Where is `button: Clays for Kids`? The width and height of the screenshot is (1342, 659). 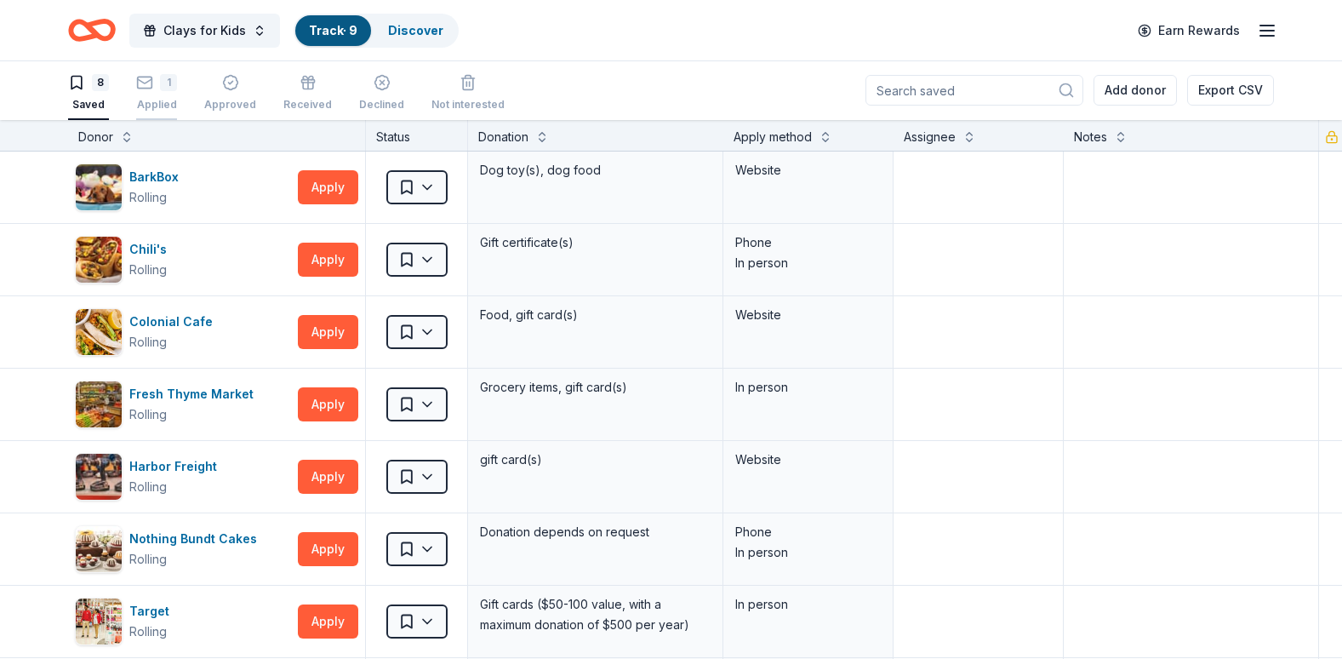
button: Clays for Kids is located at coordinates (204, 31).